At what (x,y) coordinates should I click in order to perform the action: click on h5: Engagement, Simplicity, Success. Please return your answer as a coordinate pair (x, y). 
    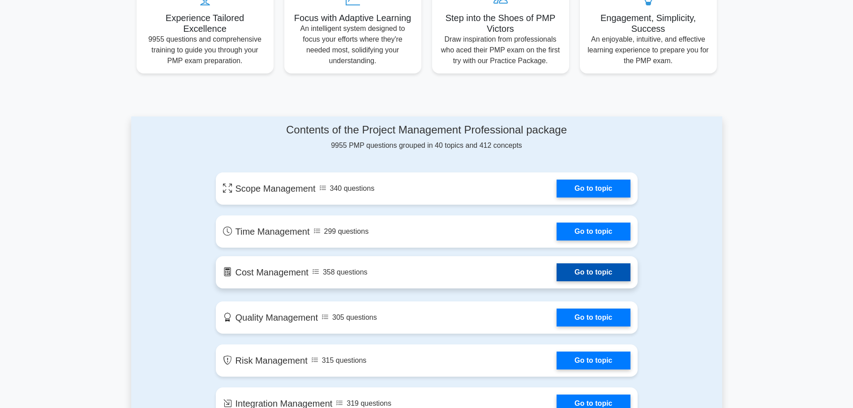
    Looking at the image, I should click on (648, 23).